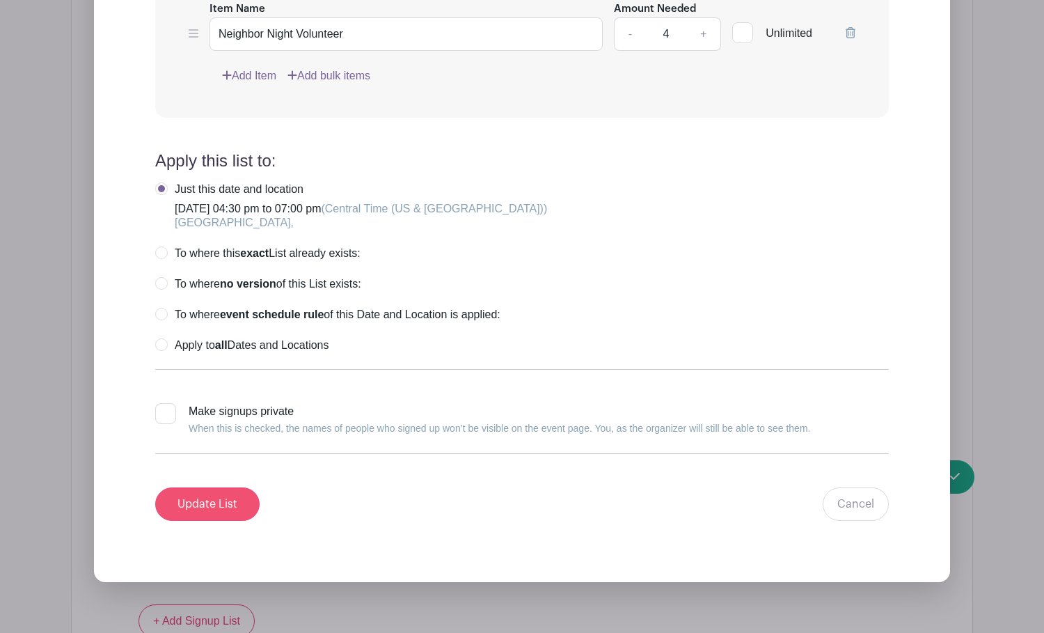 The width and height of the screenshot is (1044, 633). I want to click on input: e.g. Snacks or Check-in Attendees, so click(406, 34).